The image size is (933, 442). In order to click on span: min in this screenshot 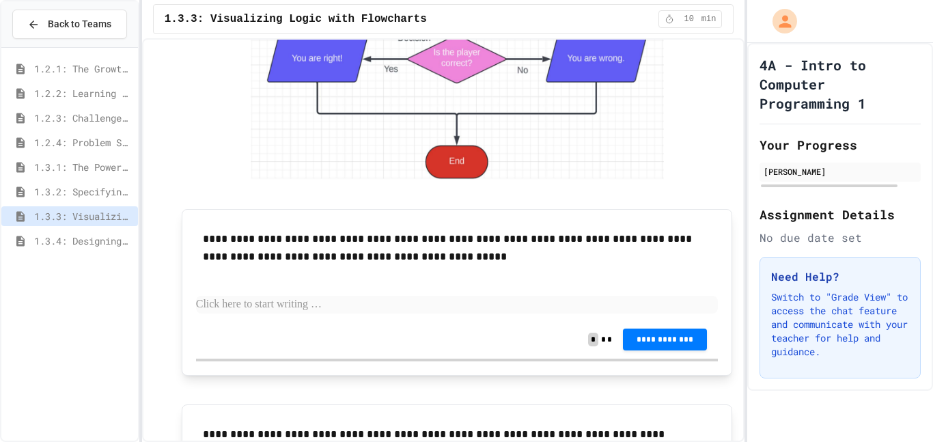, I will do `click(709, 19)`.